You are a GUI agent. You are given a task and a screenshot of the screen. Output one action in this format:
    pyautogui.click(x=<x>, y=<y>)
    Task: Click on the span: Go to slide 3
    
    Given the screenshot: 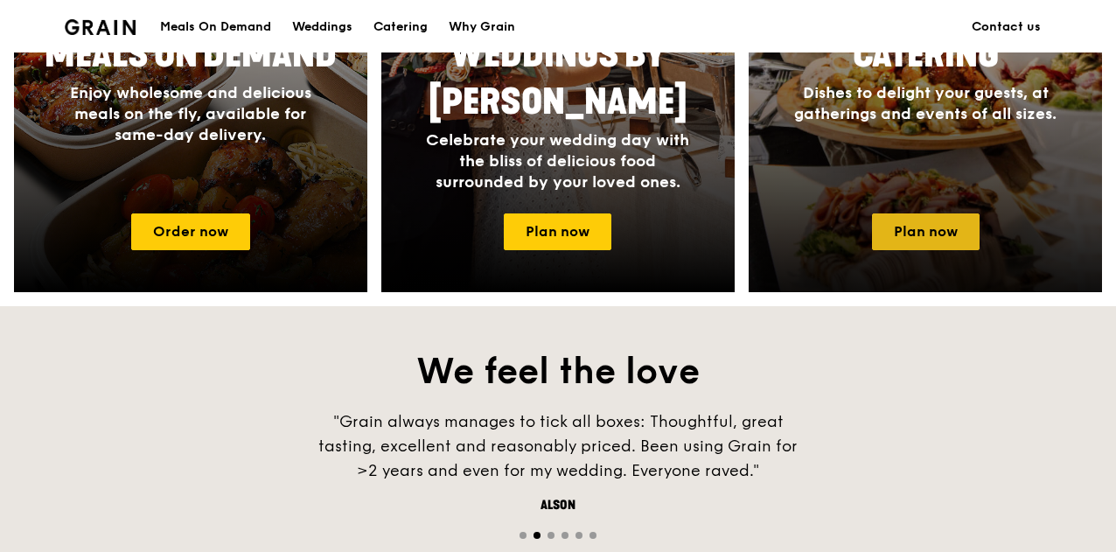 What is the action you would take?
    pyautogui.click(x=551, y=535)
    